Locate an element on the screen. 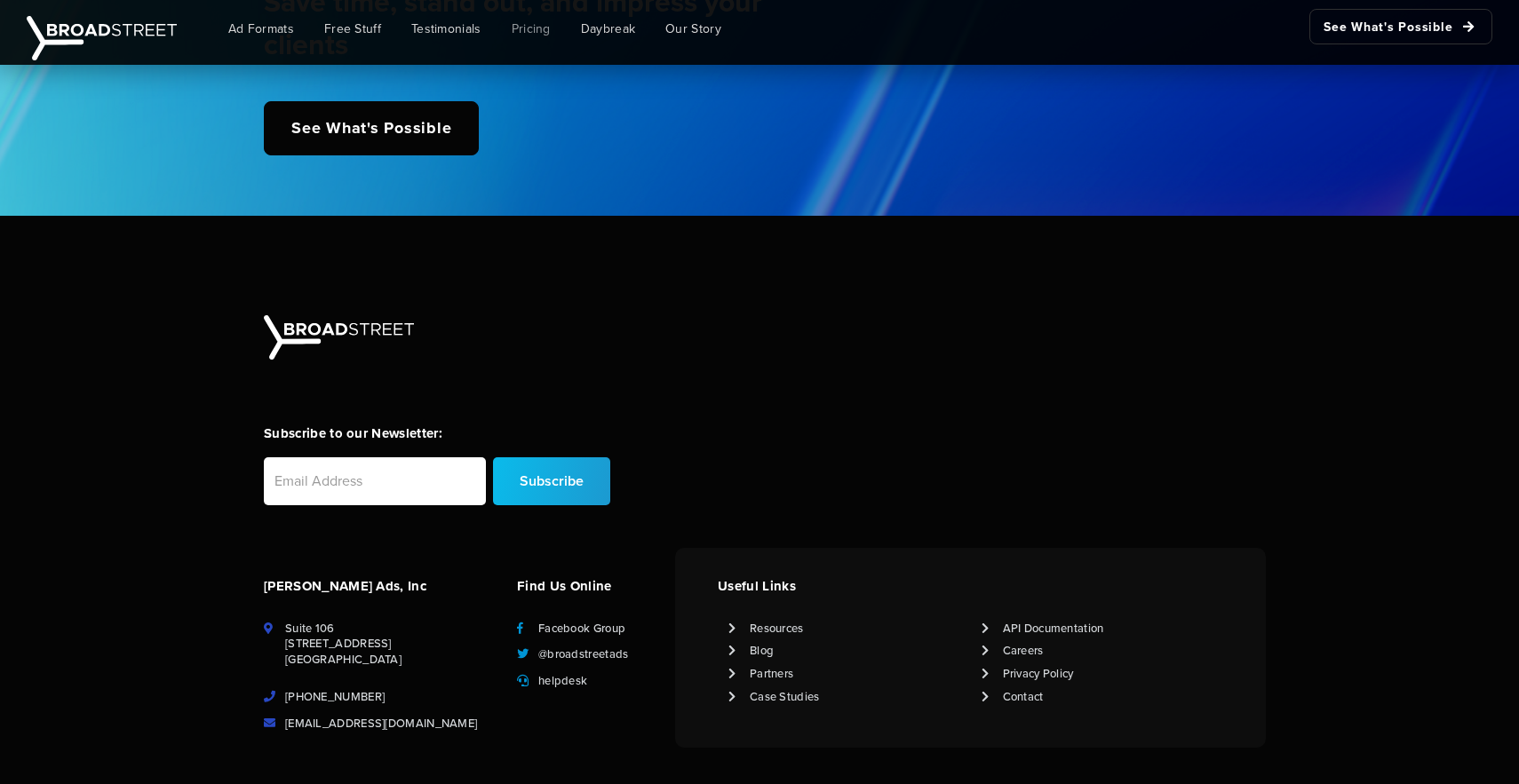 The width and height of the screenshot is (1519, 784). h4: Useful Links is located at coordinates (970, 586).